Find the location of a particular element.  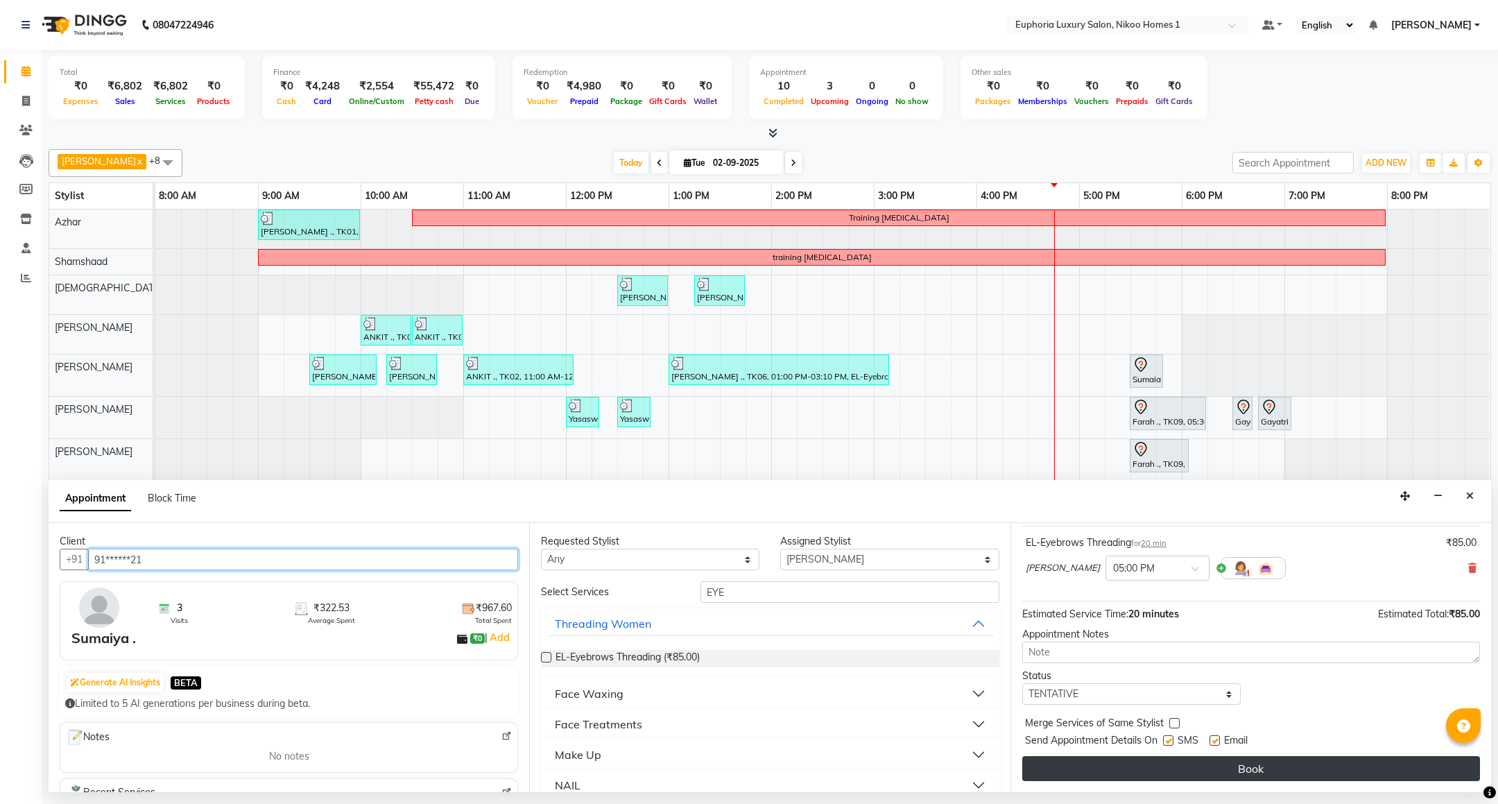

div: Appointment is located at coordinates (846, 72).